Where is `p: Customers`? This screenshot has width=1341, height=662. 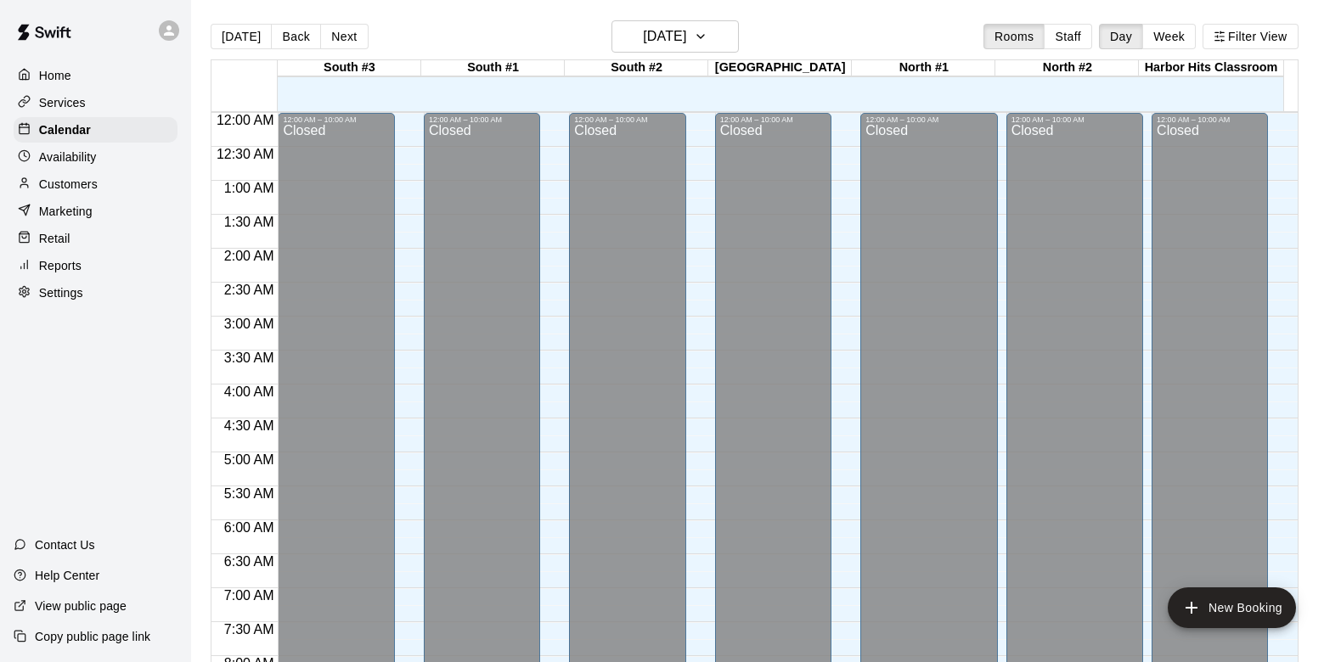 p: Customers is located at coordinates (68, 184).